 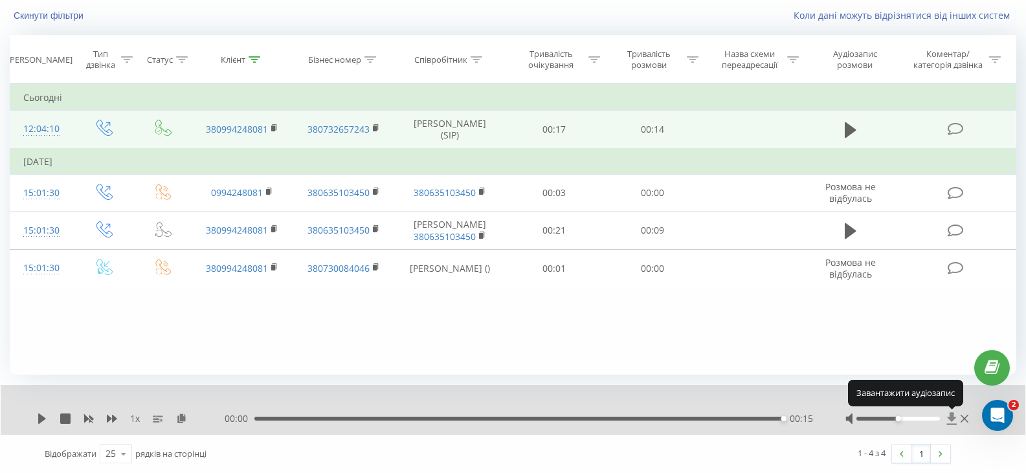 I want to click on span: 00:00, so click(x=240, y=419).